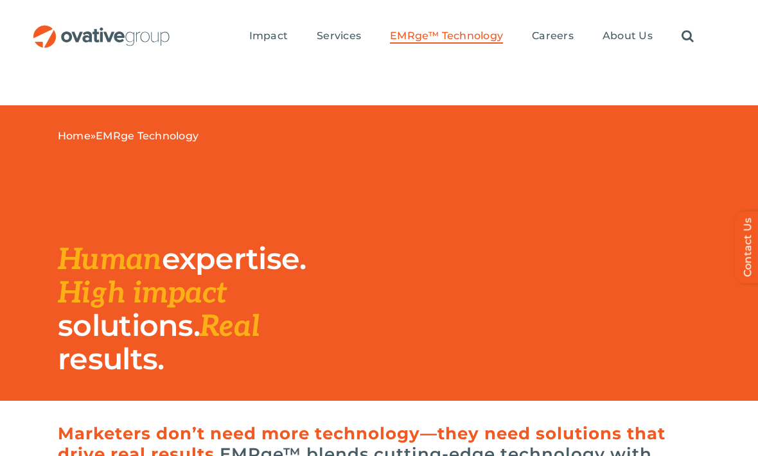  What do you see at coordinates (110, 260) in the screenshot?
I see `span: Human` at bounding box center [110, 260].